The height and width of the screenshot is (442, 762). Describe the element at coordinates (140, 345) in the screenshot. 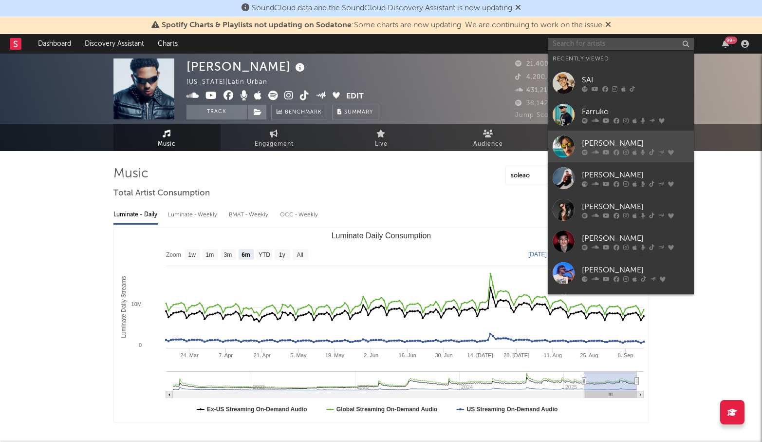

I see `text: 0` at that location.